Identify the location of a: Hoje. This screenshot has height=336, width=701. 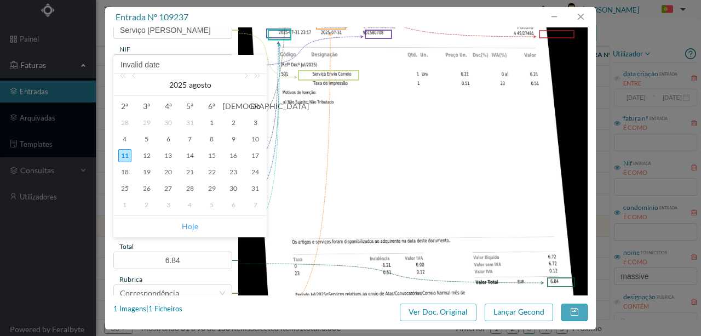
(190, 226).